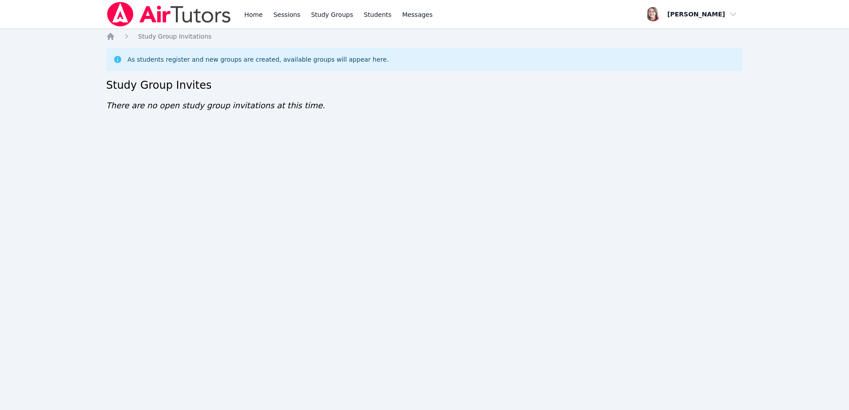 This screenshot has height=410, width=849. What do you see at coordinates (174, 36) in the screenshot?
I see `span: Study Group Invitations` at bounding box center [174, 36].